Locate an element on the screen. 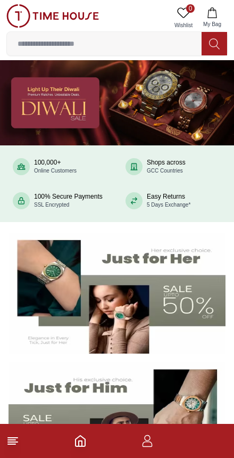 The image size is (234, 458). div: 100,000+ is located at coordinates (55, 167).